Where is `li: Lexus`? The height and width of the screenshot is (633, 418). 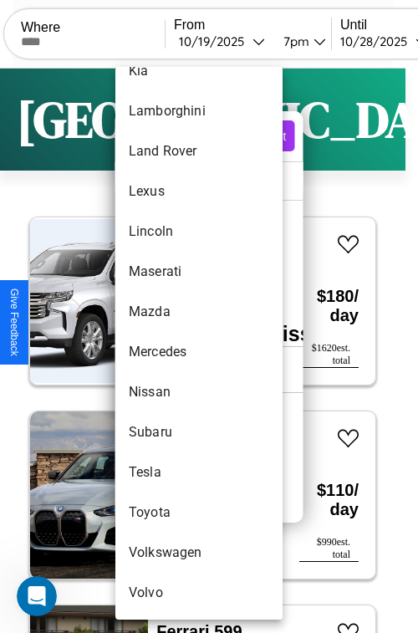
li: Lexus is located at coordinates (199, 191).